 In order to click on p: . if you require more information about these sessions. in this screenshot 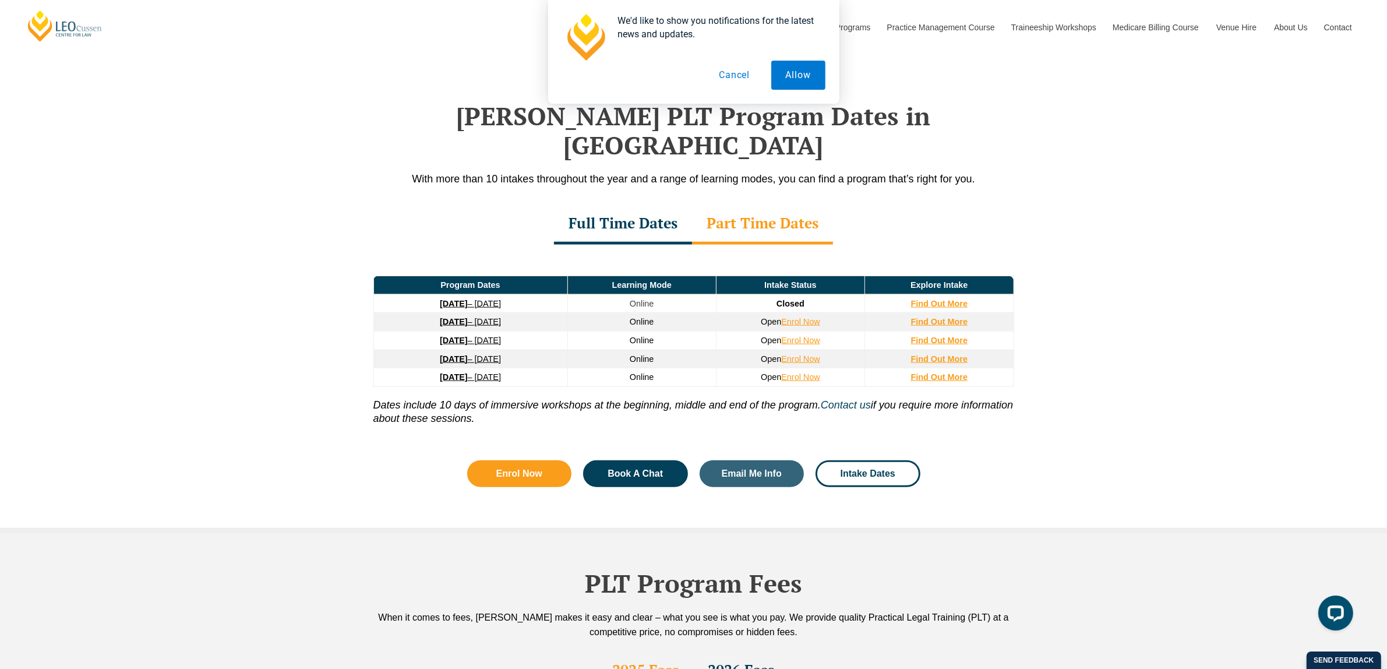, I will do `click(694, 406)`.